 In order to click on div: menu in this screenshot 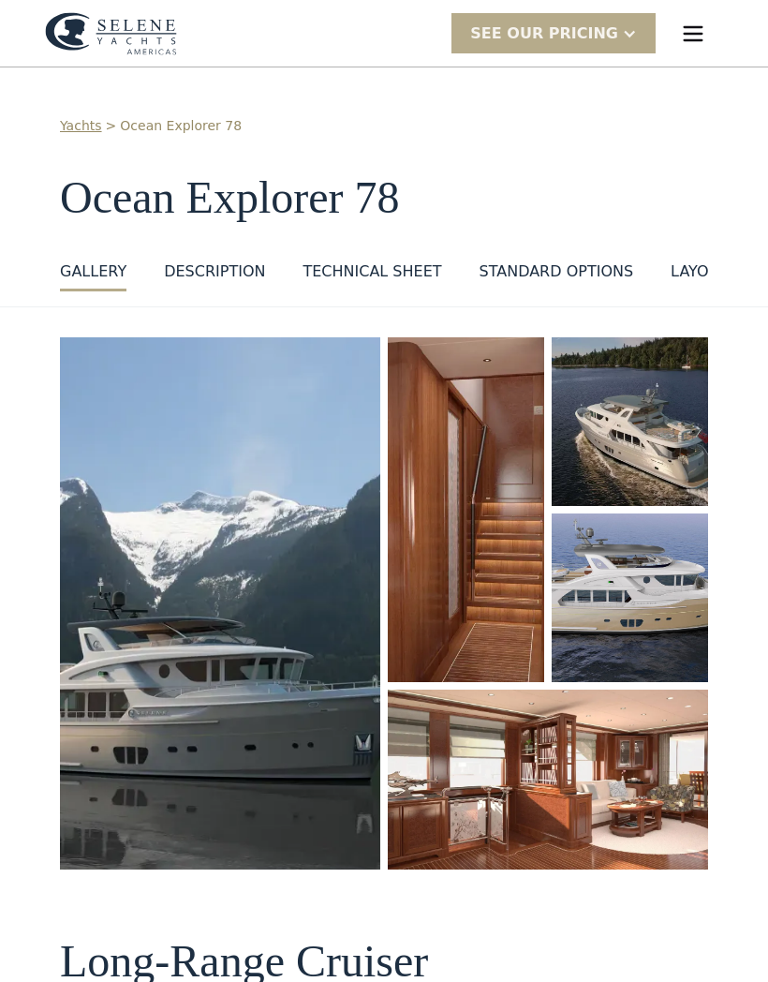, I will do `click(693, 34)`.